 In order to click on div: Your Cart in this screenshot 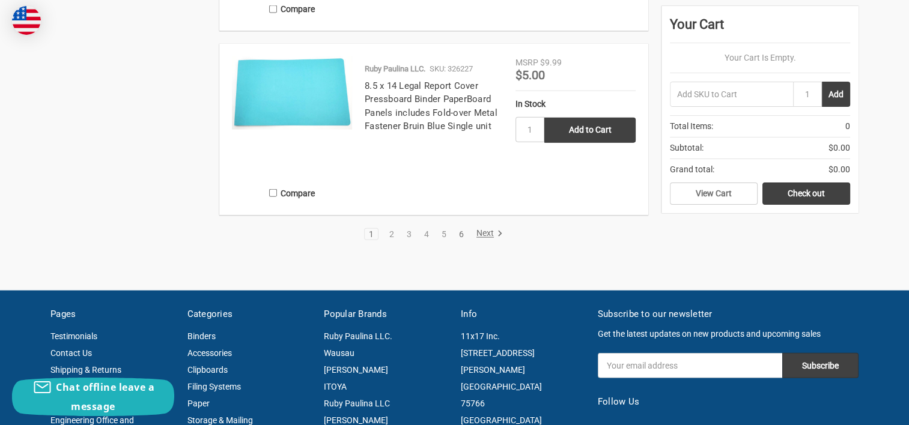, I will do `click(760, 29)`.